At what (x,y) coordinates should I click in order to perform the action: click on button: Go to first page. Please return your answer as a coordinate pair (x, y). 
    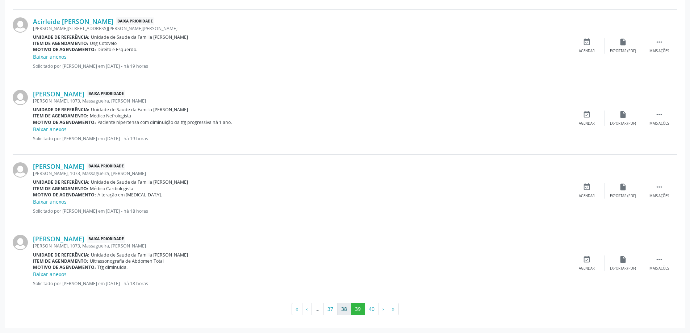
    Looking at the image, I should click on (297, 309).